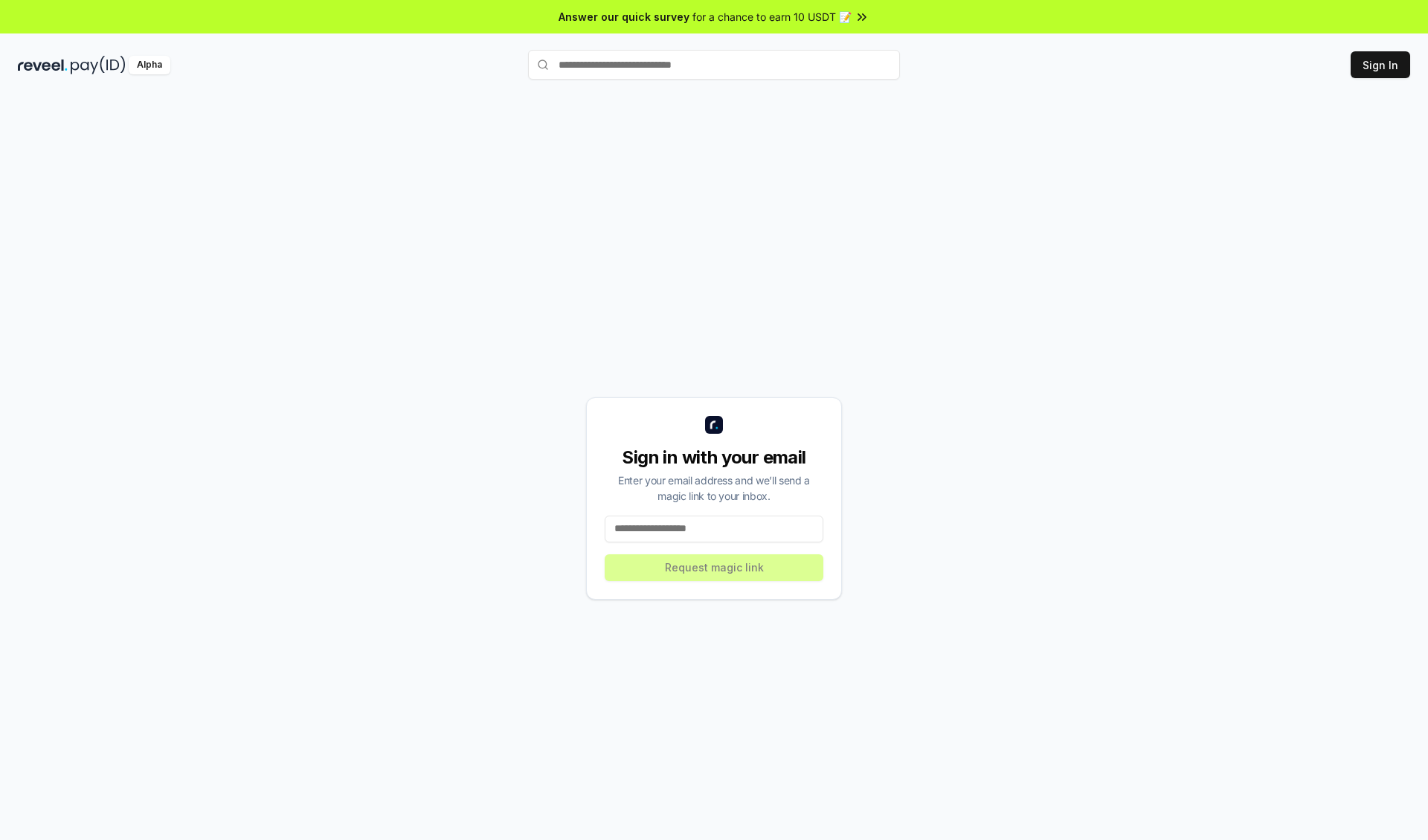 This screenshot has width=1428, height=840. What do you see at coordinates (624, 16) in the screenshot?
I see `span: Answer our quick survey` at bounding box center [624, 16].